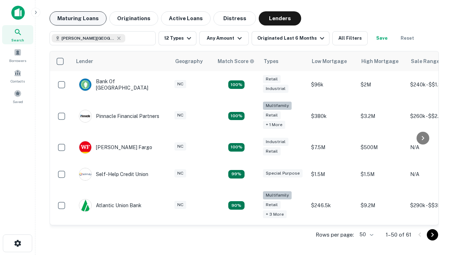 The height and width of the screenshot is (255, 453). What do you see at coordinates (18, 76) in the screenshot?
I see `a: Contacts` at bounding box center [18, 76].